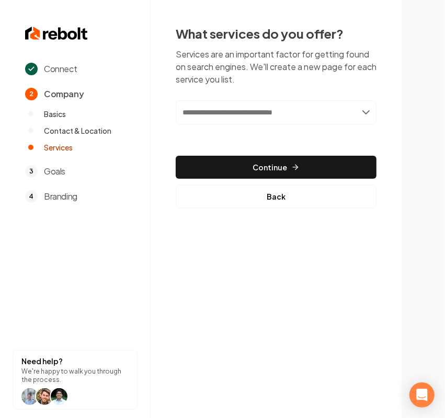 Image resolution: width=445 pixels, height=418 pixels. I want to click on span: Connect, so click(60, 69).